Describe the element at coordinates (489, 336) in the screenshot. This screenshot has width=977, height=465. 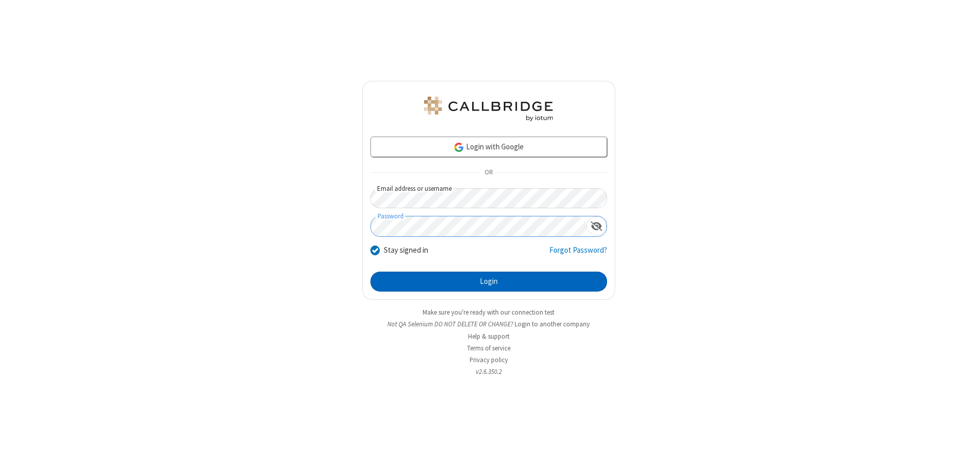
I see `a: Help & support` at that location.